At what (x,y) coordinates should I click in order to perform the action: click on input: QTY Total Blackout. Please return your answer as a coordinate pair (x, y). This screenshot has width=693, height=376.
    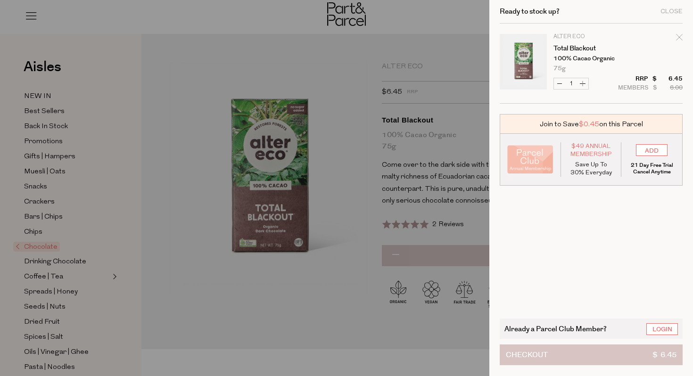
    Looking at the image, I should click on (571, 83).